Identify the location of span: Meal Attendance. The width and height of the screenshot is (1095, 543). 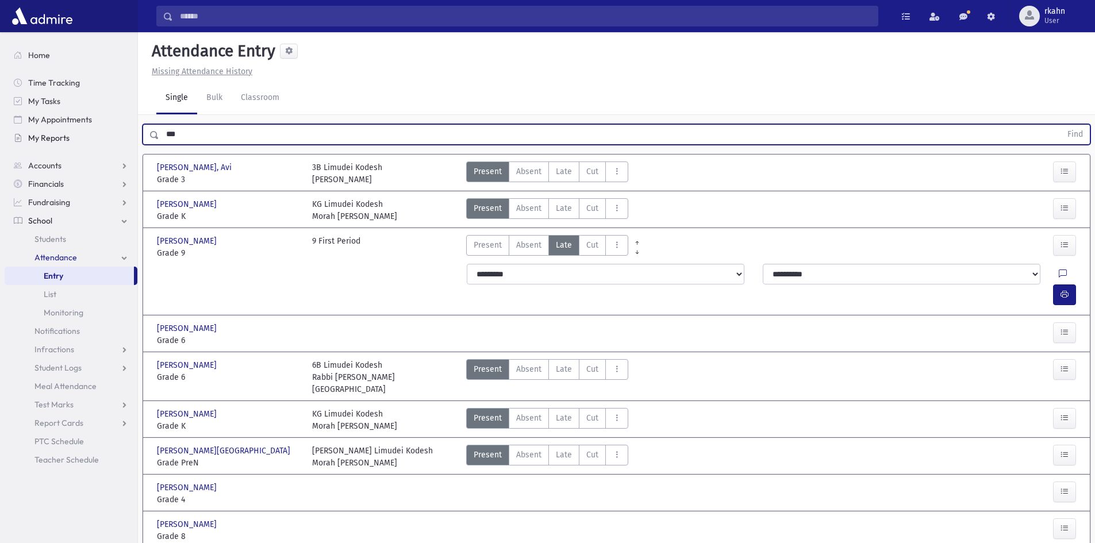
(66, 386).